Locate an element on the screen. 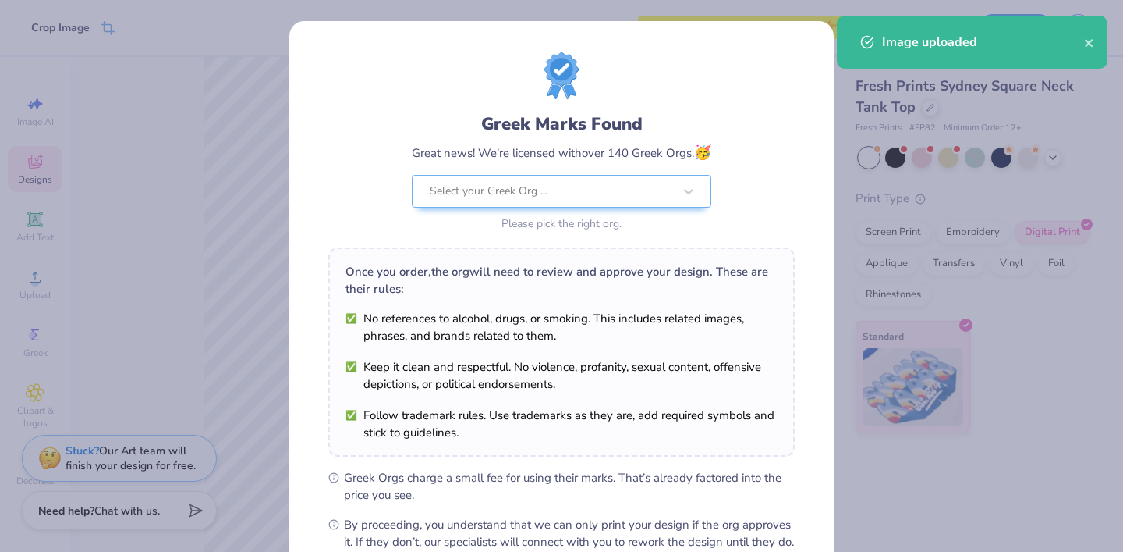 Image resolution: width=1123 pixels, height=552 pixels. span: Greek Orgs charge a small fee for using their marks. That’s already factored into the price you see. is located at coordinates (569, 486).